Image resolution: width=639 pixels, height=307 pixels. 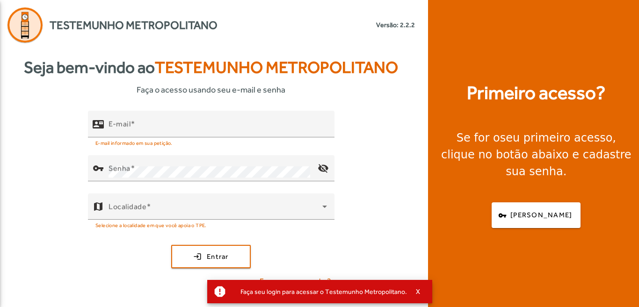 What do you see at coordinates (134, 143) in the screenshot?
I see `mat-hint: E-mail informado em sua petição.` at bounding box center [134, 143].